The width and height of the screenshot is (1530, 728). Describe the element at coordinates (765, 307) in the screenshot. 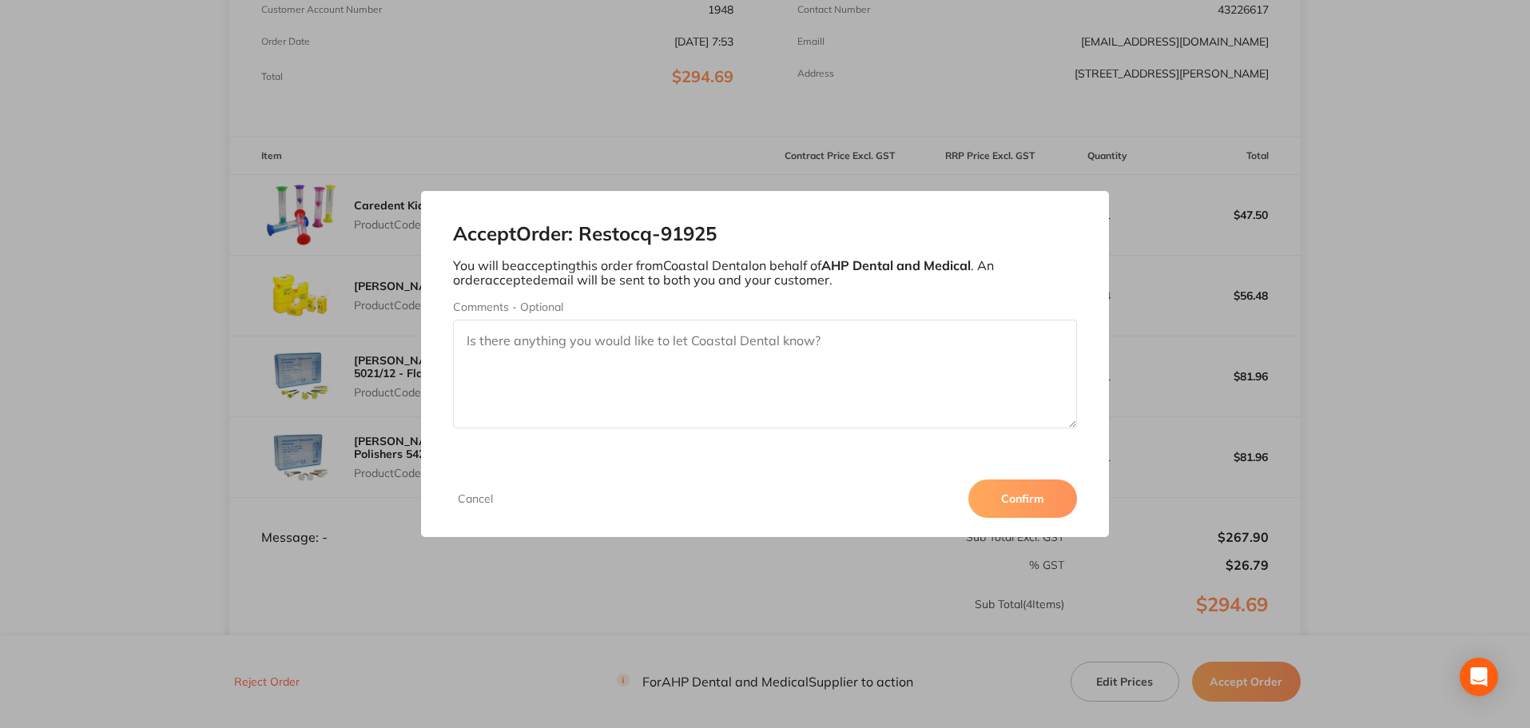

I see `label: Comments - Optional` at that location.